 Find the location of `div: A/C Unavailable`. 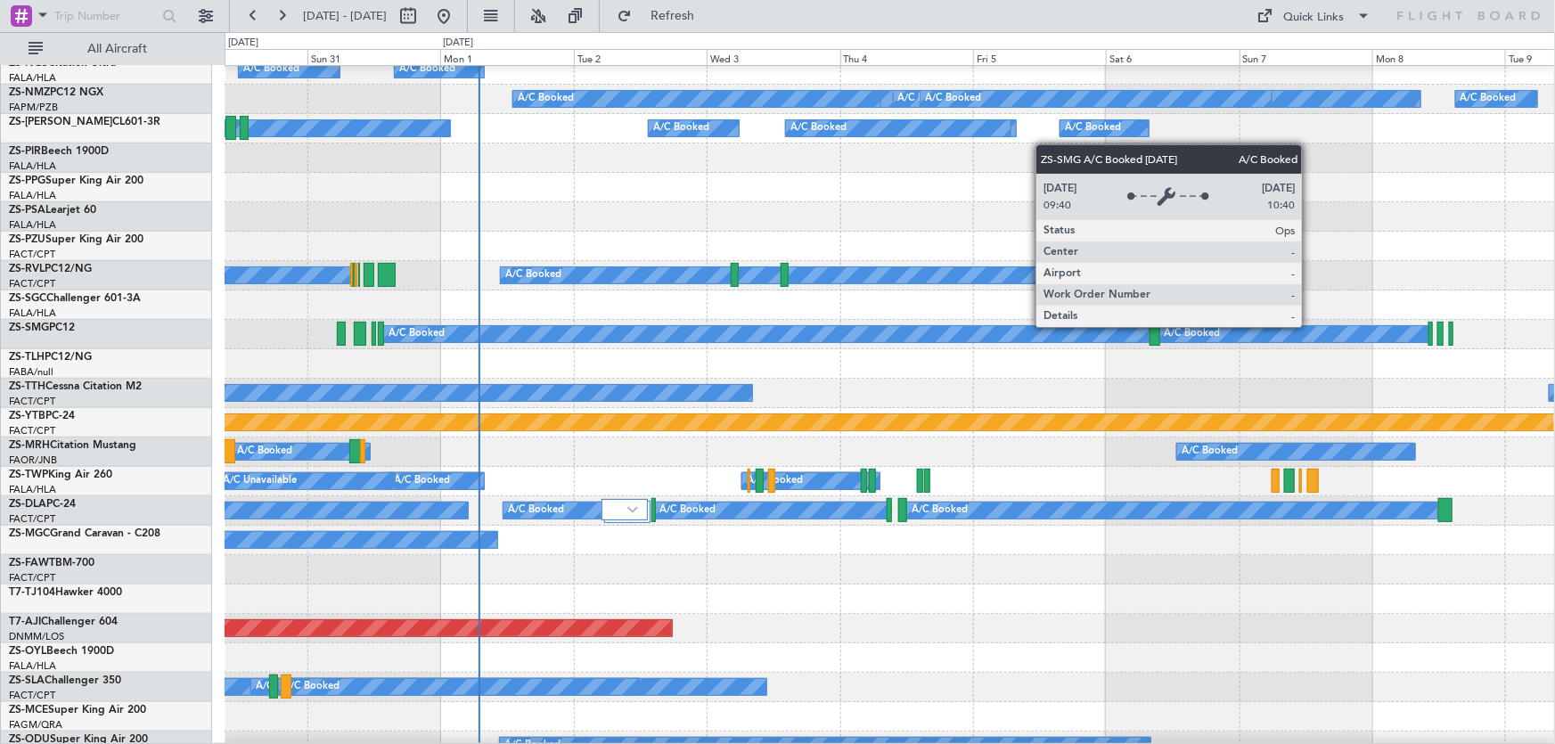

div: A/C Unavailable is located at coordinates (260, 481).